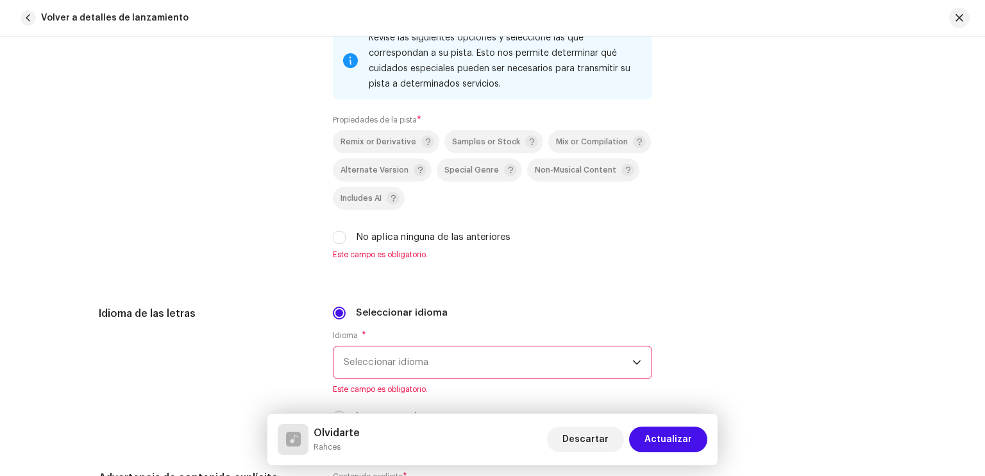 This screenshot has height=476, width=985. Describe the element at coordinates (637, 362) in the screenshot. I see `div: dropdown trigger` at that location.